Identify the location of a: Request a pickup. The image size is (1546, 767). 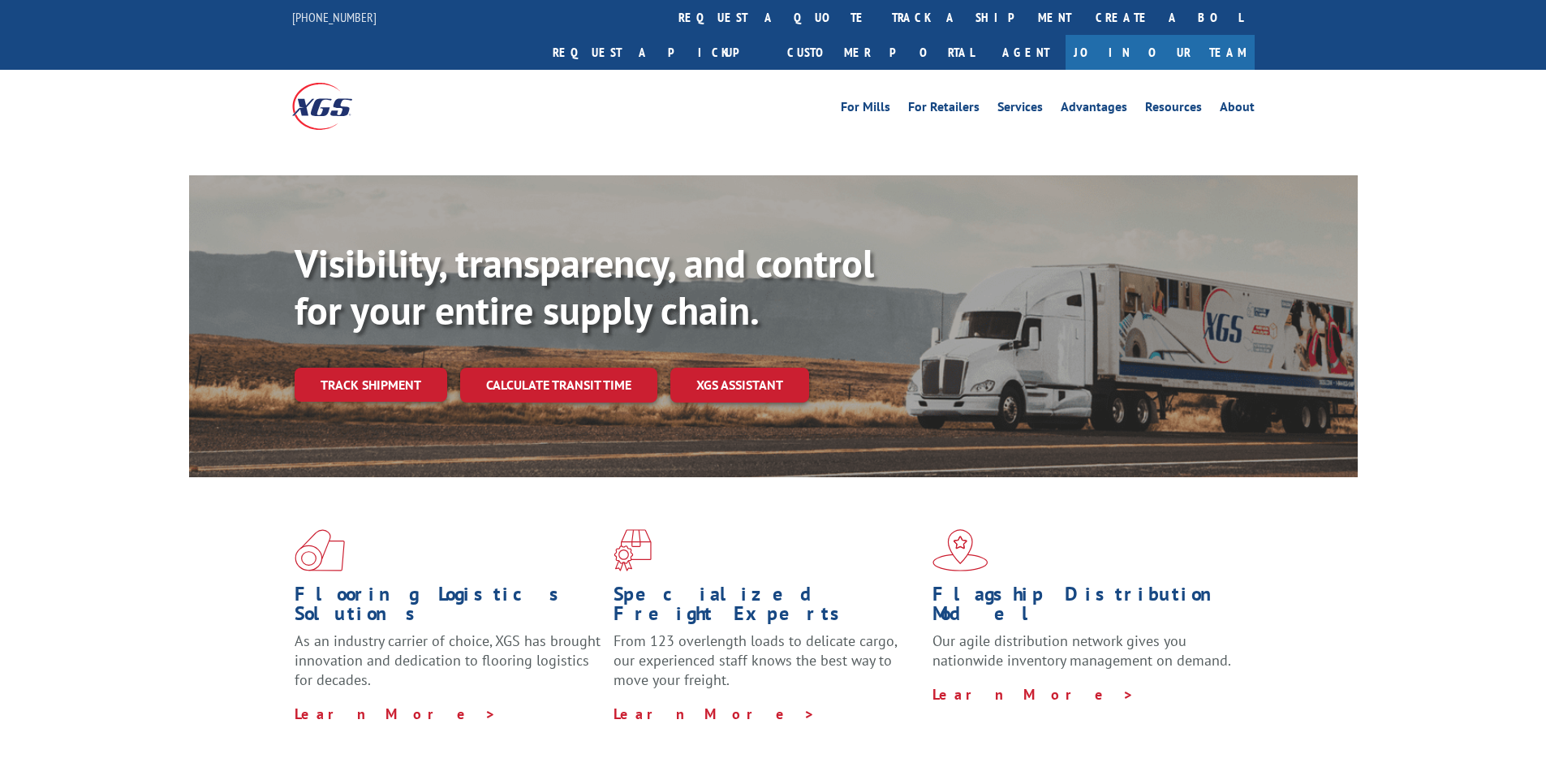
(657, 52).